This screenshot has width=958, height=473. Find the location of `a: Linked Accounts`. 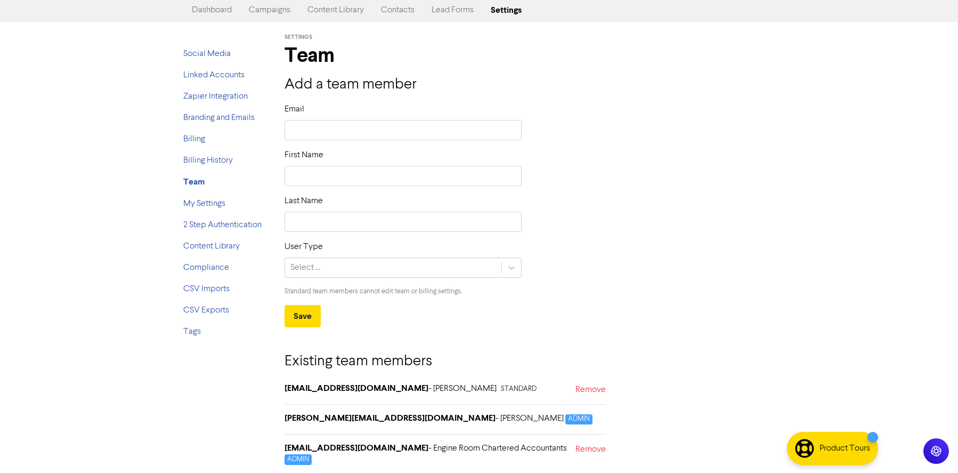

a: Linked Accounts is located at coordinates (214, 75).